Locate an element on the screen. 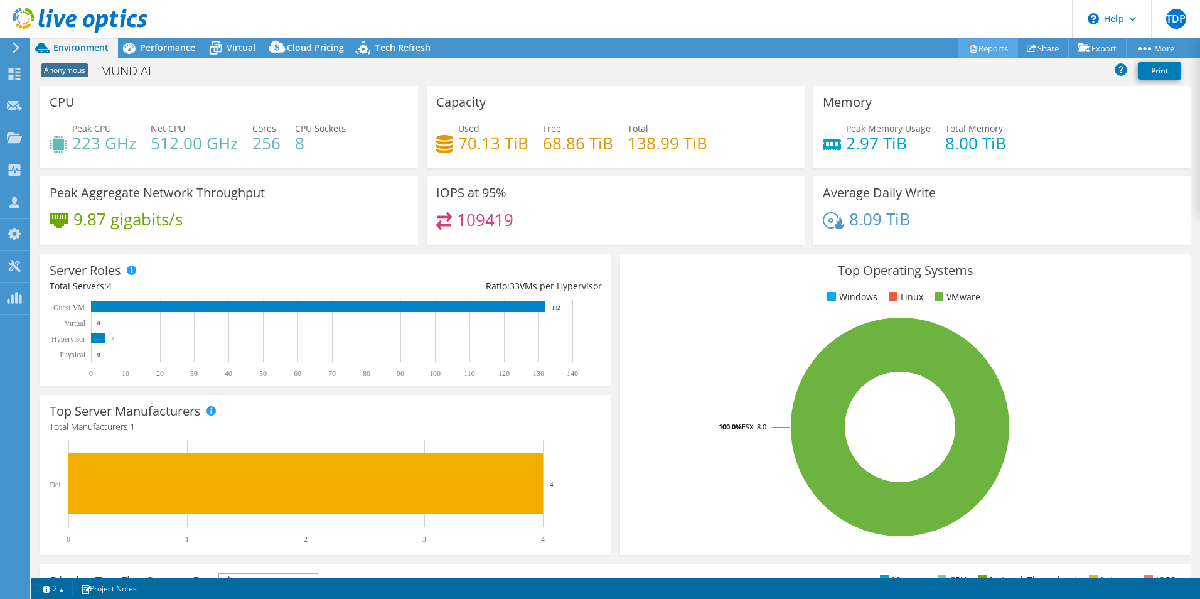  span: Environment is located at coordinates (81, 47).